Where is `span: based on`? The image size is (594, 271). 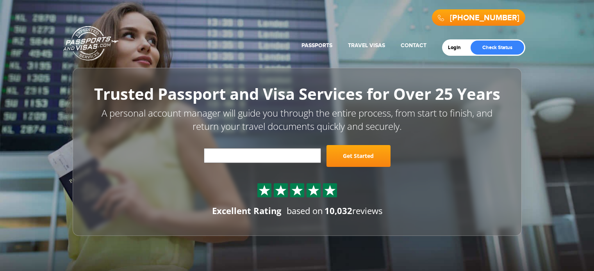
span: based on is located at coordinates (305, 211).